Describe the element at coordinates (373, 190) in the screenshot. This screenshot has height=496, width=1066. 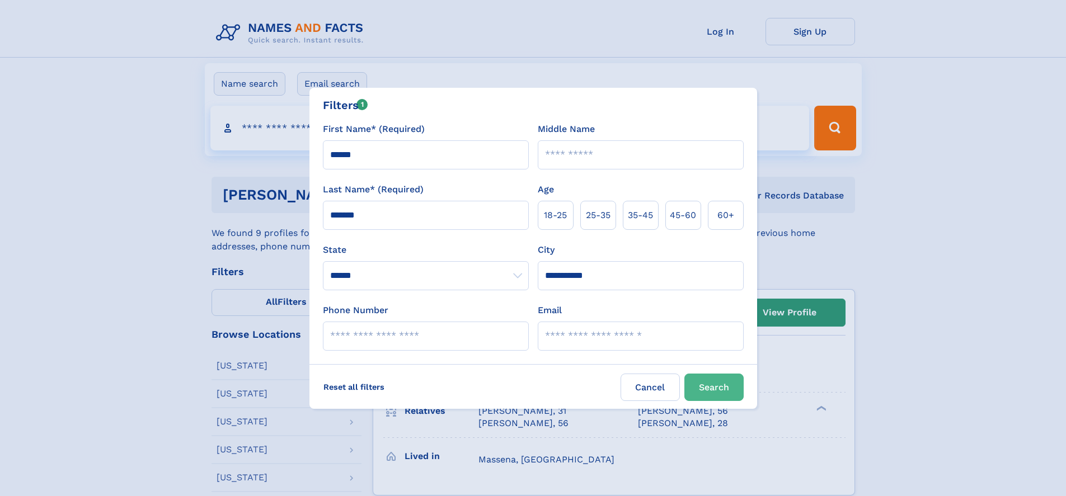
I see `label: Last Name* (Required)` at that location.